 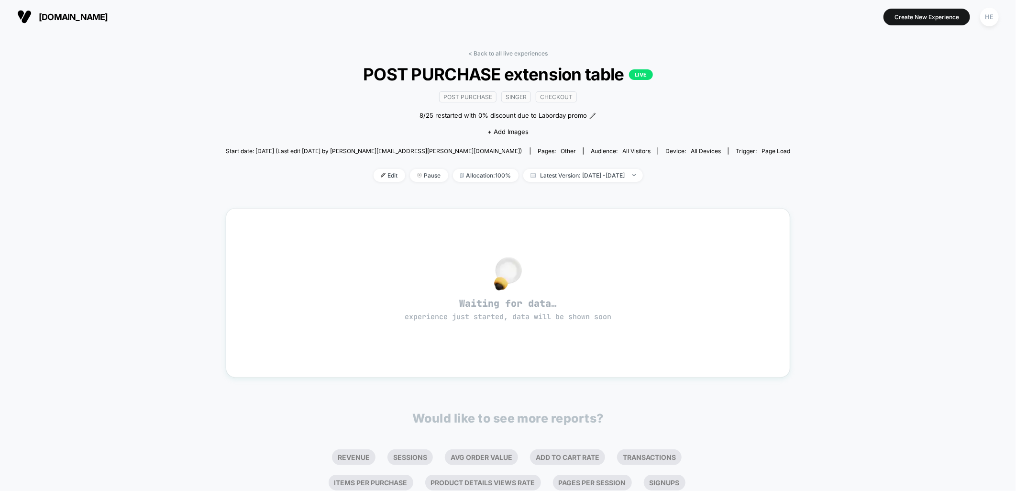 What do you see at coordinates (508, 274) in the screenshot?
I see `img: no_data` at bounding box center [508, 274].